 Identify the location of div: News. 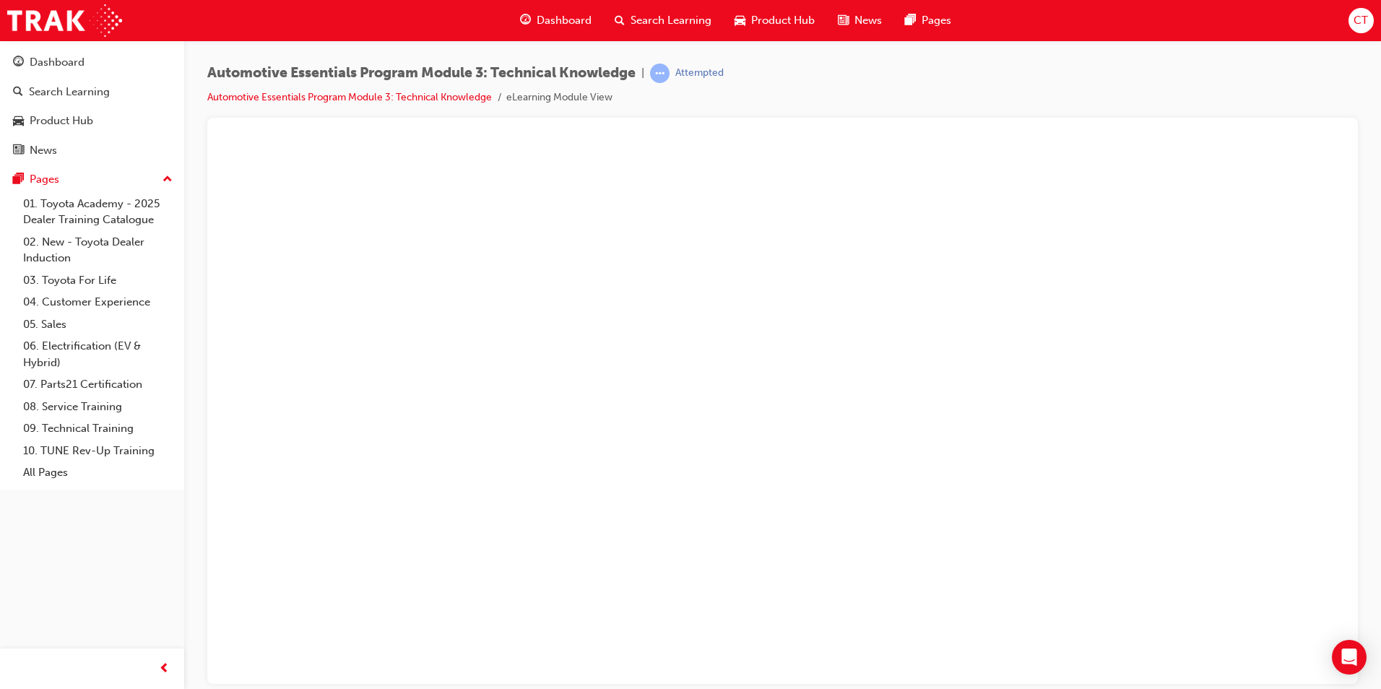
(43, 150).